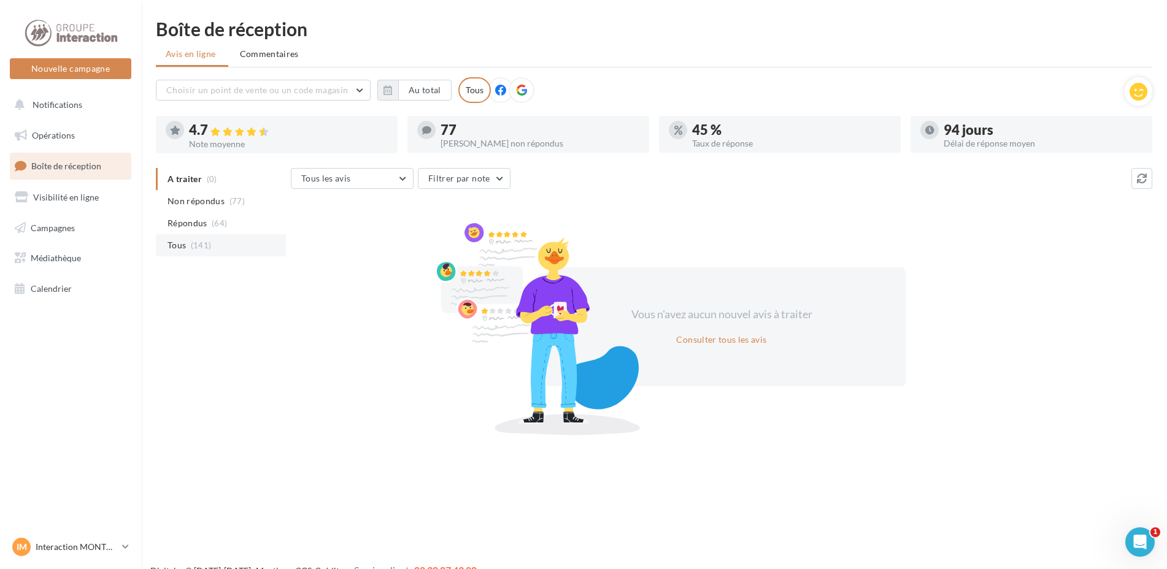 The width and height of the screenshot is (1167, 569). I want to click on span: Non répondus, so click(196, 201).